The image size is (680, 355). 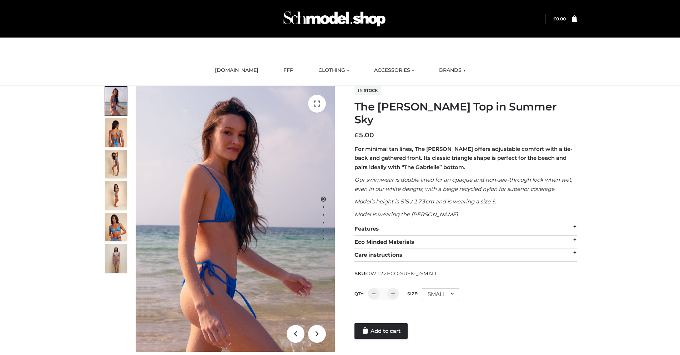 I want to click on label: QTY:, so click(x=360, y=293).